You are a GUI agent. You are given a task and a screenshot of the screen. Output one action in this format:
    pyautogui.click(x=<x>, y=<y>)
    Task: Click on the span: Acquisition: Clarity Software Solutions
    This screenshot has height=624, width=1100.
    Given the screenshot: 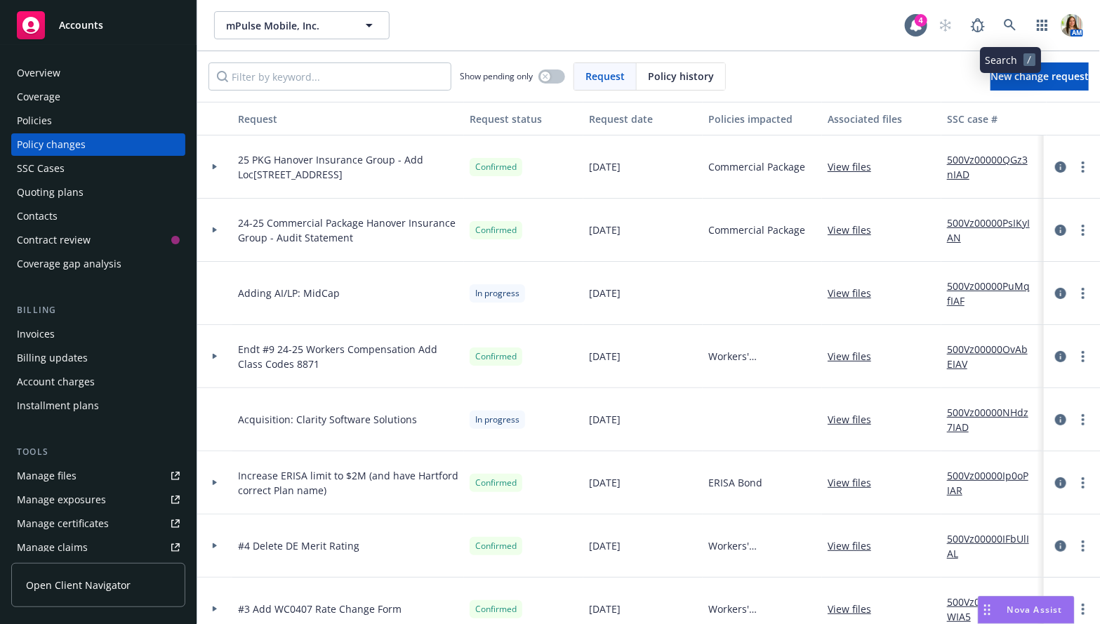 What is the action you would take?
    pyautogui.click(x=327, y=419)
    